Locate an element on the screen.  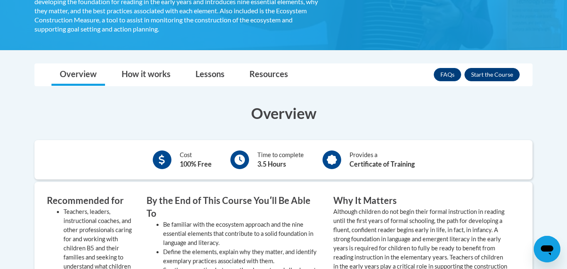
div: Cost is located at coordinates (196, 160).